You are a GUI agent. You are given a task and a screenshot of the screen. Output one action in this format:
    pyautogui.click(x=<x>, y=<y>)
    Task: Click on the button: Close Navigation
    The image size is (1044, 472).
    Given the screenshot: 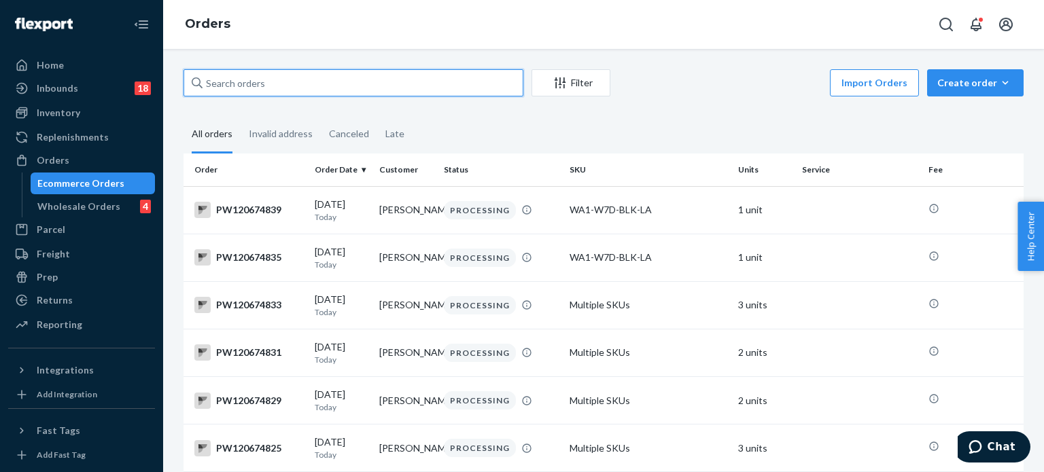 What is the action you would take?
    pyautogui.click(x=141, y=24)
    